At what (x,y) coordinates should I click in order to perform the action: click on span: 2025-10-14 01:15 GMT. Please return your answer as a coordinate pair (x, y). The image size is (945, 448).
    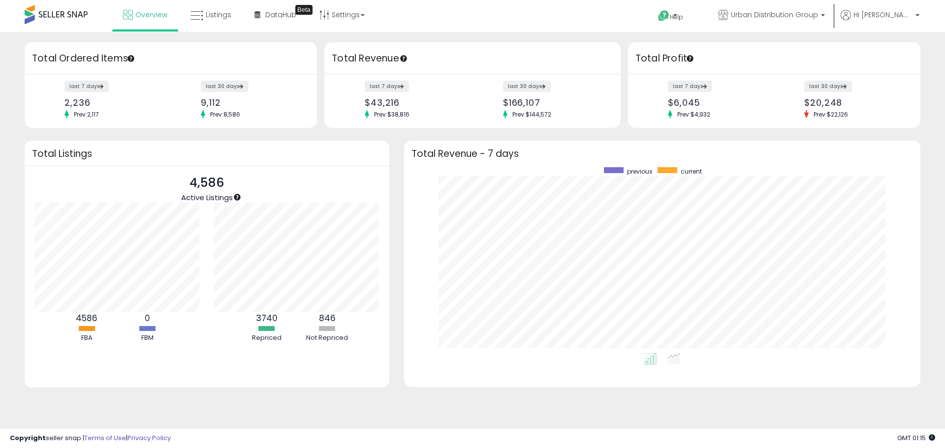
    Looking at the image, I should click on (916, 438).